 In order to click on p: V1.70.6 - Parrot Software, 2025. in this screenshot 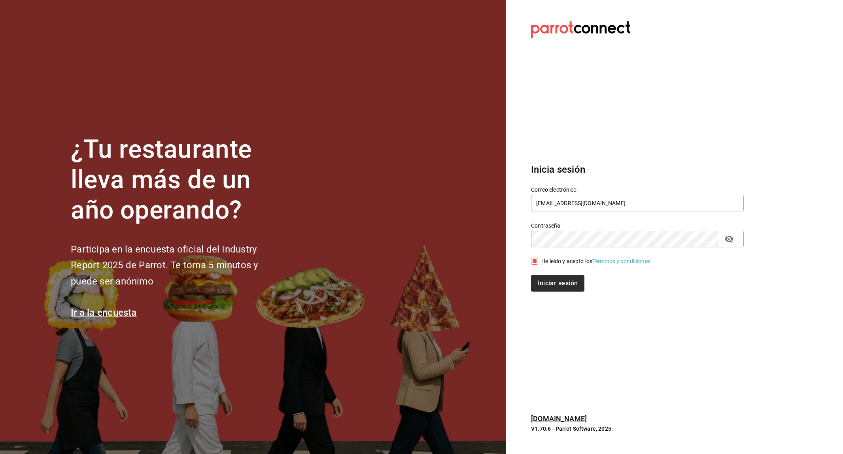, I will do `click(637, 429)`.